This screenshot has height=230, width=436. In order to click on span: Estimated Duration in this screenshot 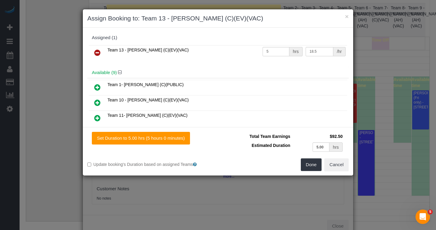, I will do `click(271, 146)`.